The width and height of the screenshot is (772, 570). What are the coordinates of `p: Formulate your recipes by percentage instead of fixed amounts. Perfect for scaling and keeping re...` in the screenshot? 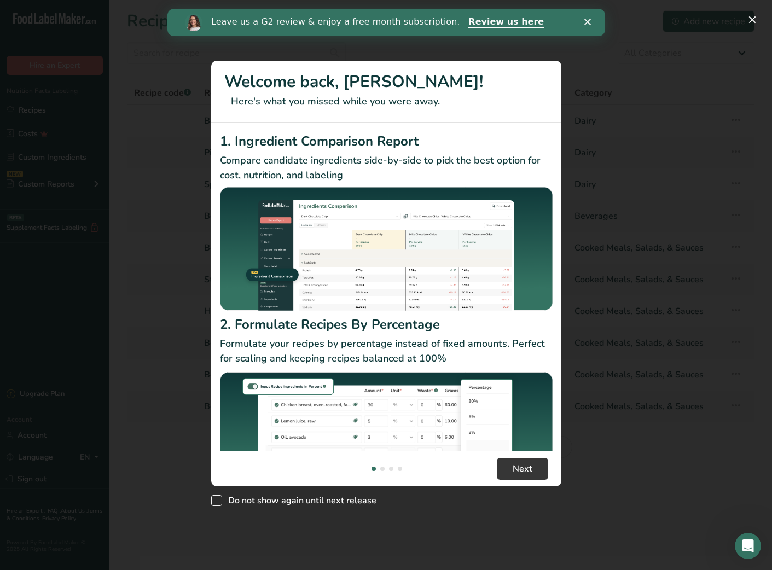 It's located at (386, 351).